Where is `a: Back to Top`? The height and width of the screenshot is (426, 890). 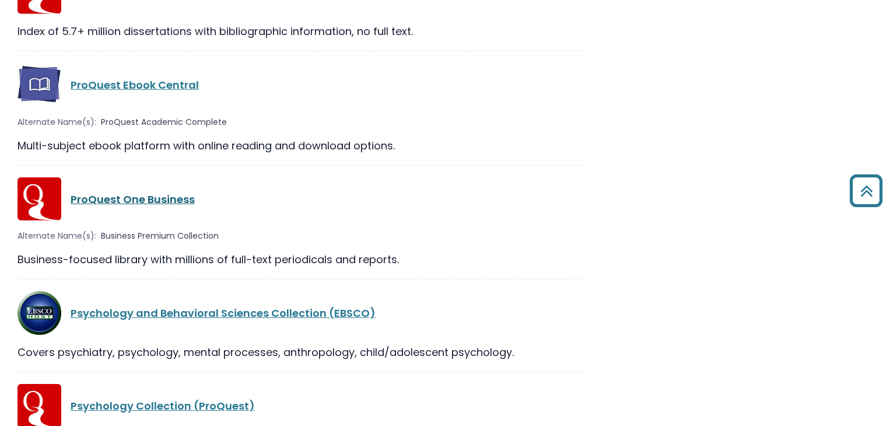 a: Back to Top is located at coordinates (866, 190).